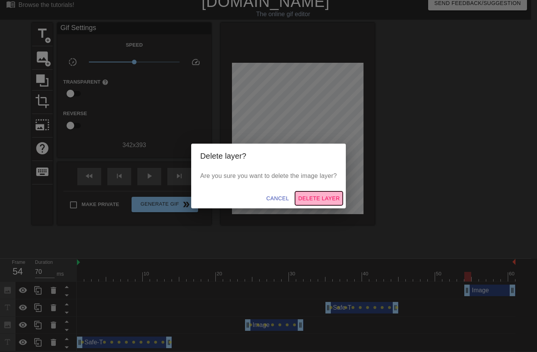 This screenshot has width=537, height=352. Describe the element at coordinates (277, 198) in the screenshot. I see `span: Cancel` at that location.